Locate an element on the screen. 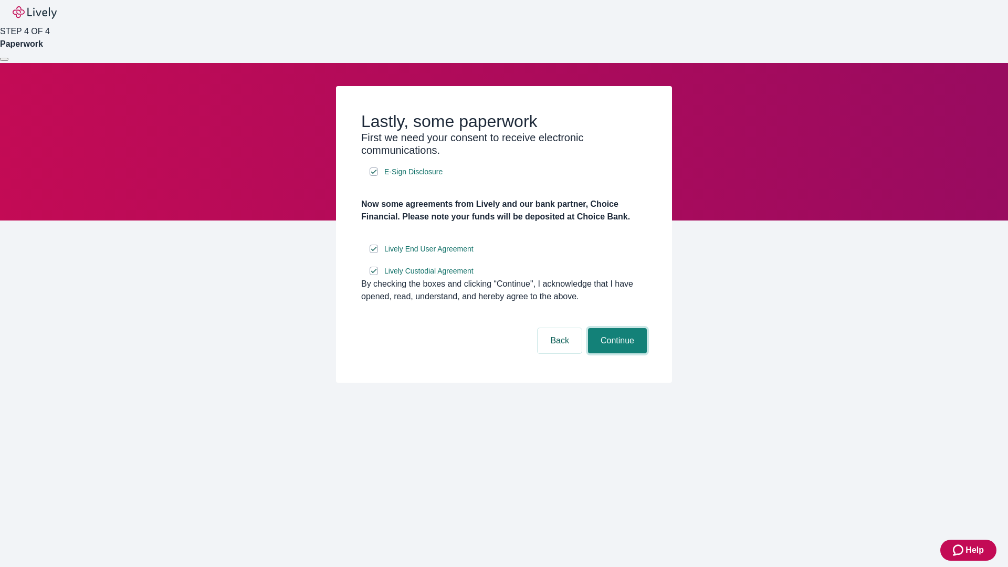  span: E-Sign Disclosure is located at coordinates (413, 172).